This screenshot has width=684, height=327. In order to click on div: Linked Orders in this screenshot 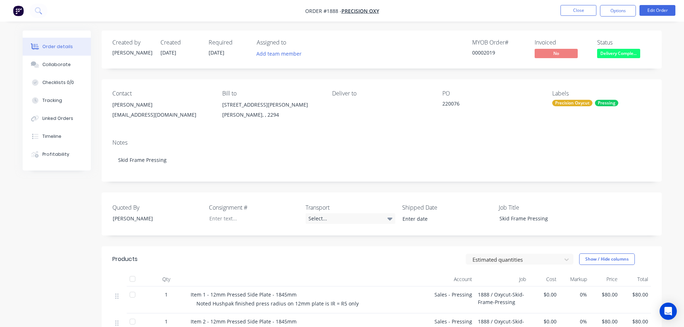, I will do `click(58, 119)`.